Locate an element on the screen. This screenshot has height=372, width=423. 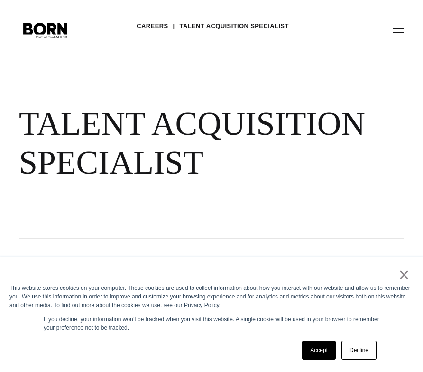
a: Careers is located at coordinates (152, 26).